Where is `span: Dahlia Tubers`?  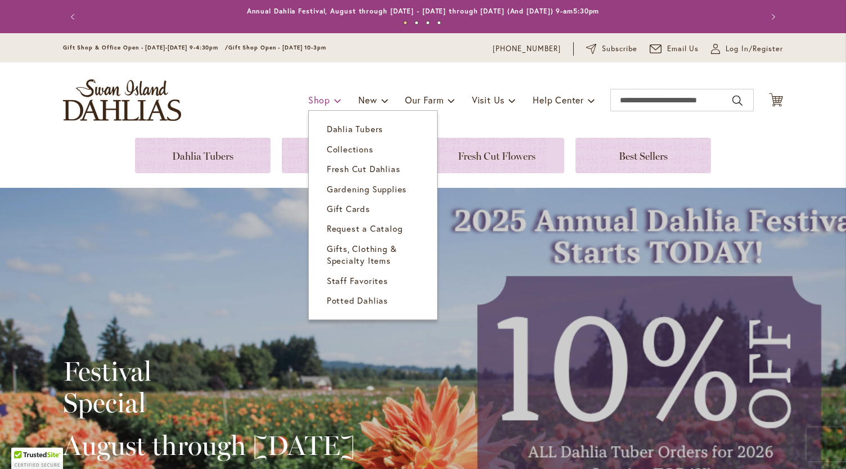 span: Dahlia Tubers is located at coordinates (355, 129).